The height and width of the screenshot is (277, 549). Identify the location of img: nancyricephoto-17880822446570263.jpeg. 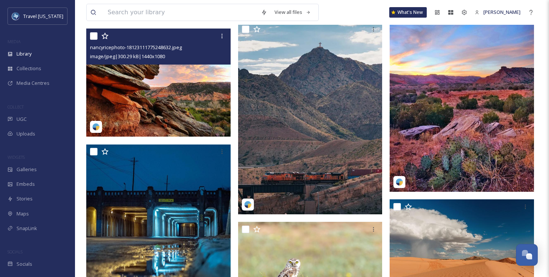
(462, 101).